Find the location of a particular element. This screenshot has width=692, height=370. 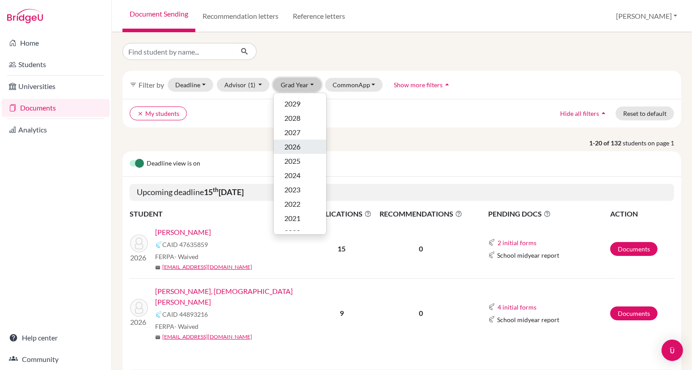

strong: 1-20 of 132 is located at coordinates (606, 143).